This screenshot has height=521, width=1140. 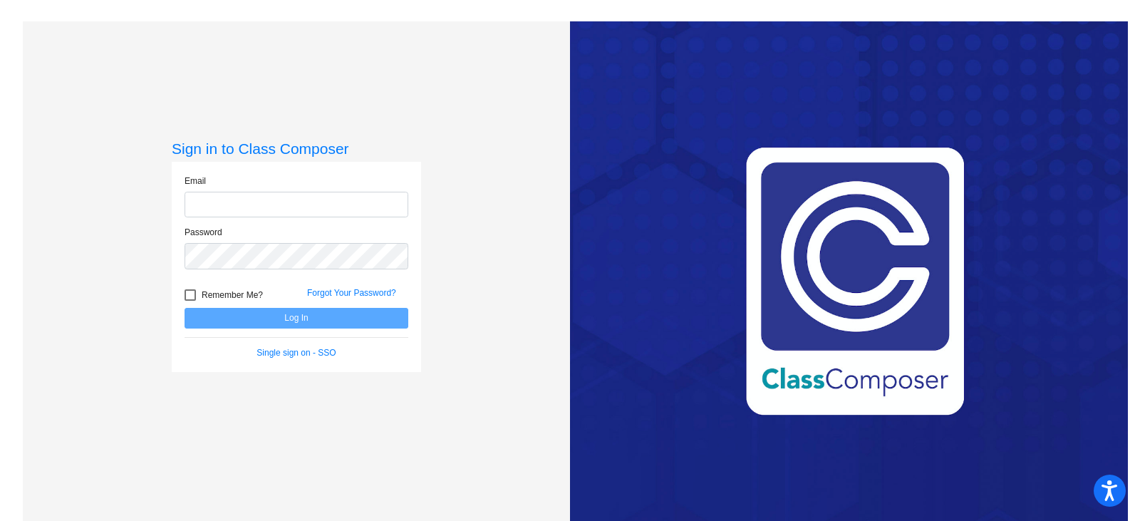 I want to click on a: Forgot Your Password?, so click(x=351, y=293).